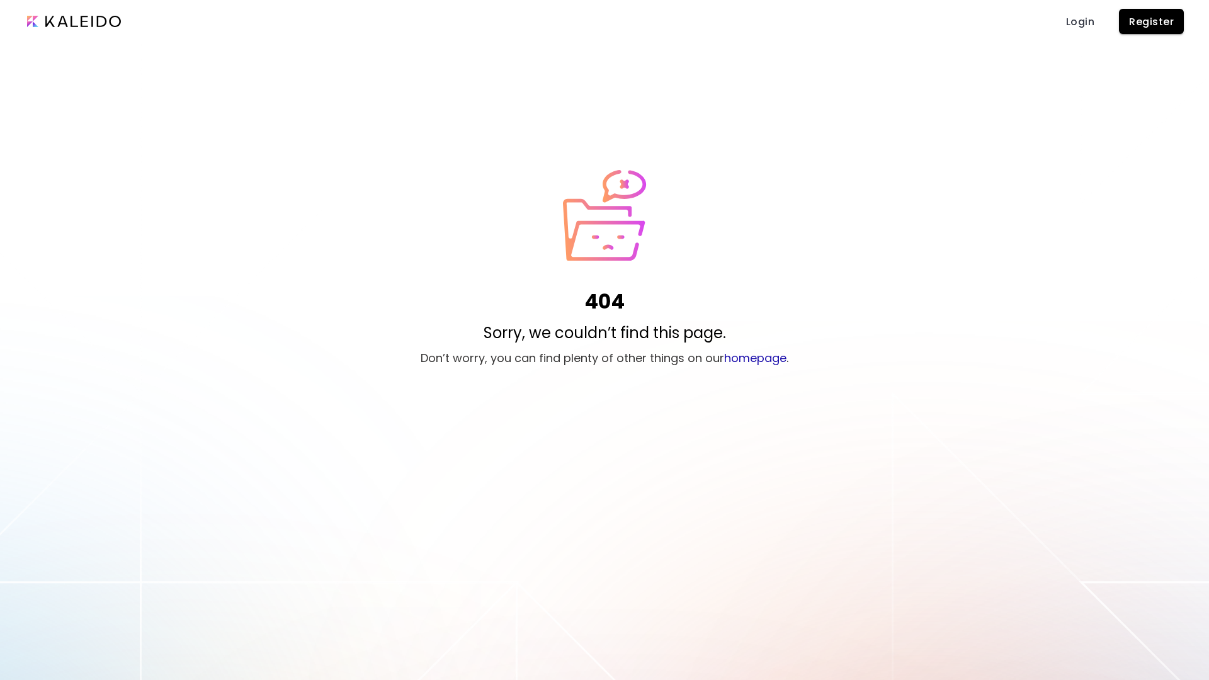  Describe the element at coordinates (755, 358) in the screenshot. I see `a: homepage` at that location.